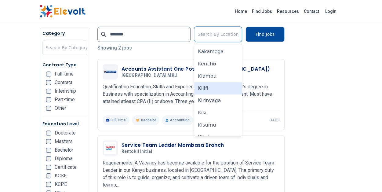 This screenshot has width=382, height=192. Describe the element at coordinates (49, 82) in the screenshot. I see `input: Contract` at that location.